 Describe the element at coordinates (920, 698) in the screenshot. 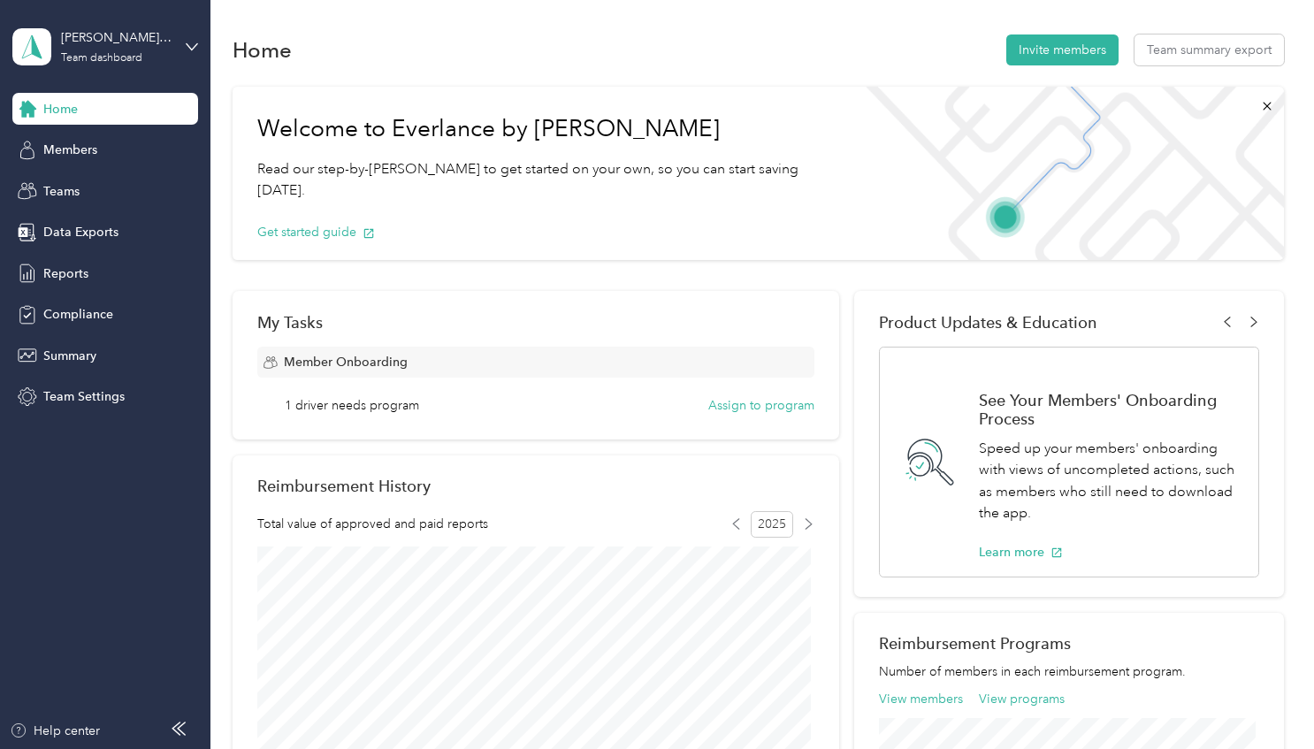

I see `button: View members` at that location.